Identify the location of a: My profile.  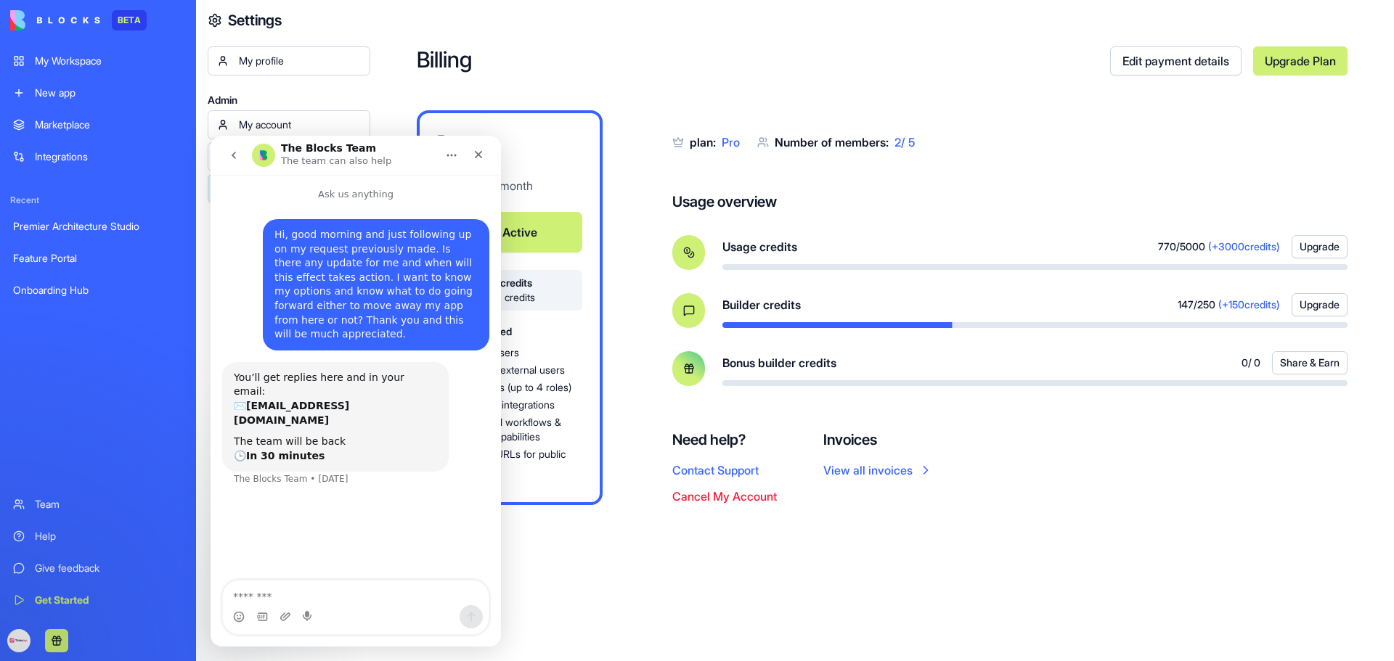
(289, 61).